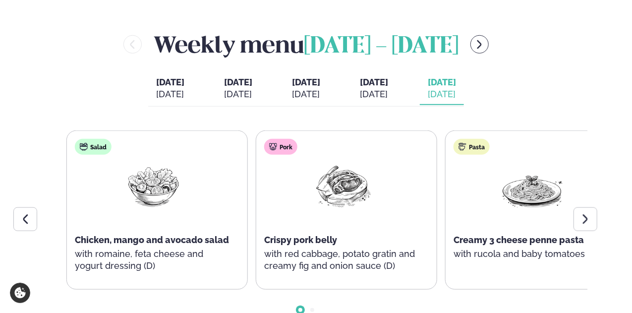 This screenshot has height=313, width=632. Describe the element at coordinates (472, 147) in the screenshot. I see `div: Pasta` at that location.